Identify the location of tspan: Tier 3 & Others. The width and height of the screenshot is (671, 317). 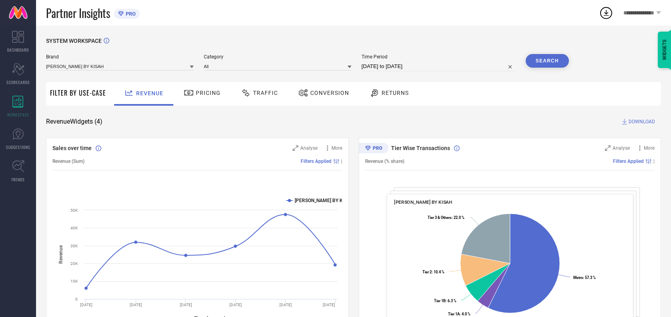
(440, 217).